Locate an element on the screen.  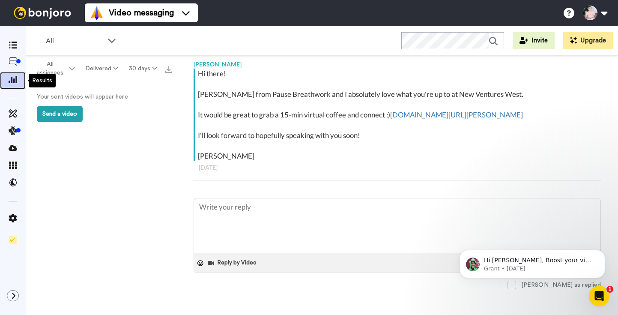
p: Message from Grant, sent 3d ago is located at coordinates (92, 37).